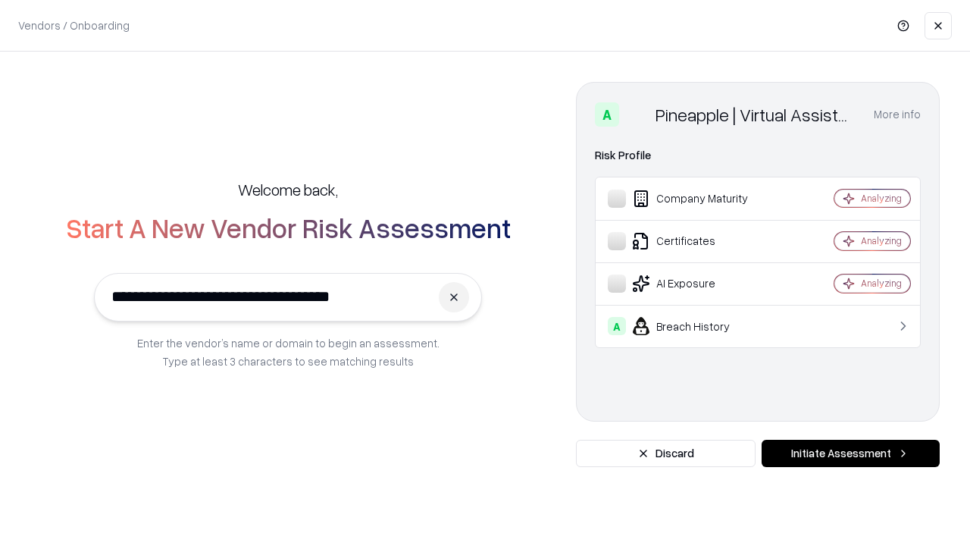 Image resolution: width=970 pixels, height=546 pixels. Describe the element at coordinates (288, 227) in the screenshot. I see `h2: Start A New Vendor Risk Assessment` at that location.